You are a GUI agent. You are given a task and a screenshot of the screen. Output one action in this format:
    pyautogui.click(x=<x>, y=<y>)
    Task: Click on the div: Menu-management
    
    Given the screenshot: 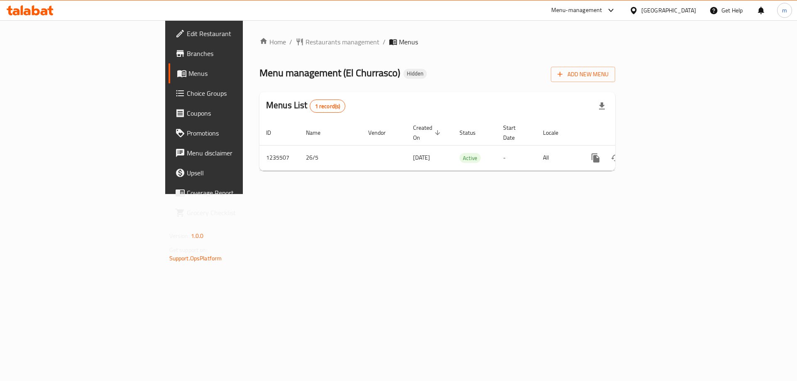 What is the action you would take?
    pyautogui.click(x=577, y=10)
    